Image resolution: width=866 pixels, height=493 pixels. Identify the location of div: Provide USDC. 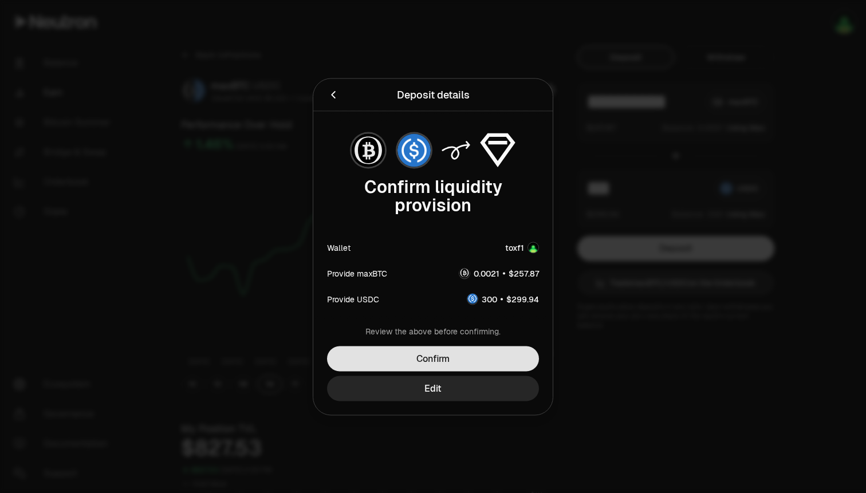
(353, 299).